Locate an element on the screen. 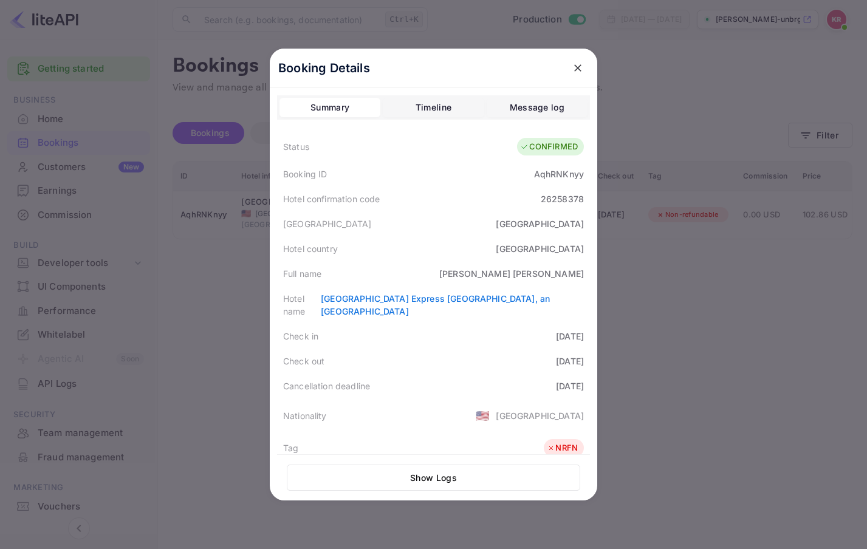 The height and width of the screenshot is (549, 867). div: Check in is located at coordinates (301, 336).